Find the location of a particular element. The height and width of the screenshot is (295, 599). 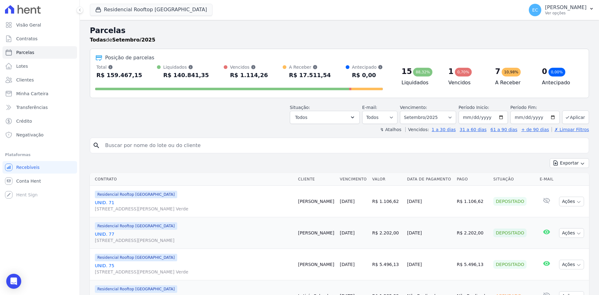

div: R$ 1.114,26 is located at coordinates (249, 75).